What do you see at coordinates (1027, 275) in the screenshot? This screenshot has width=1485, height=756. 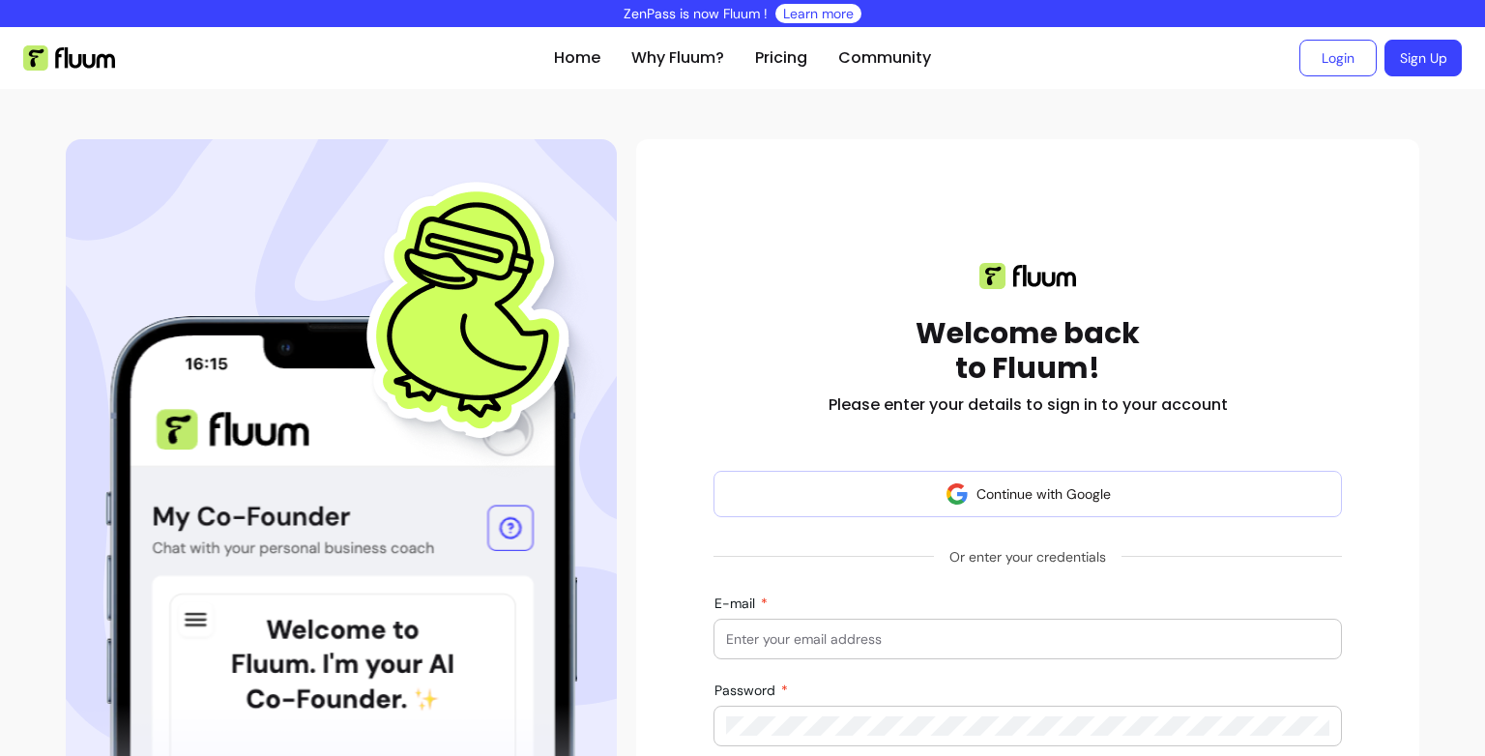 I see `img: Fluum logo` at bounding box center [1027, 275].